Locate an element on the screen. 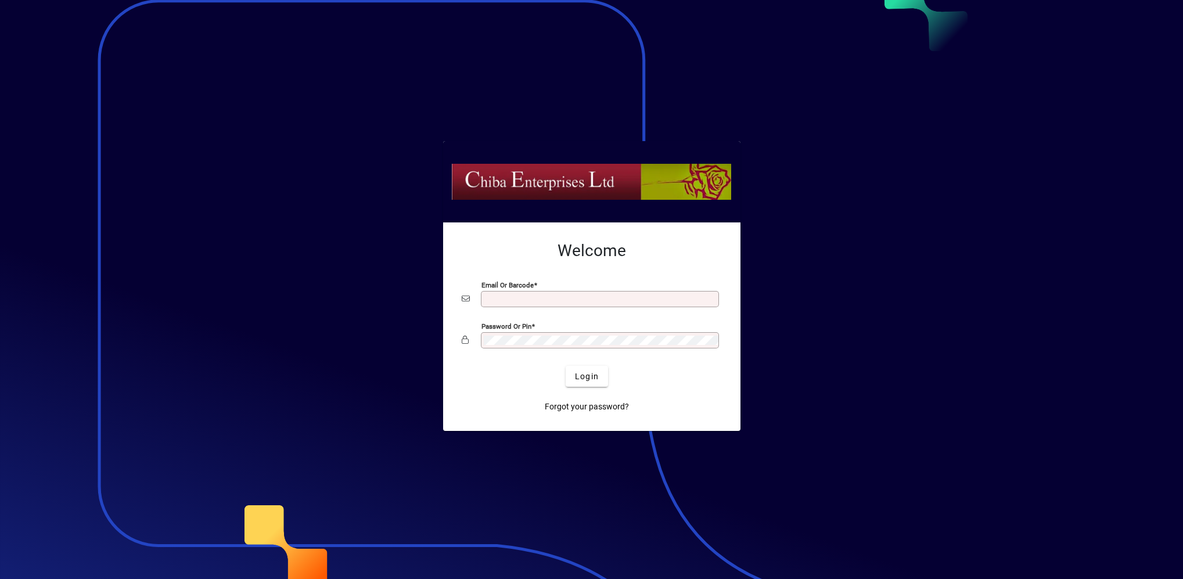 The height and width of the screenshot is (579, 1183). a: Forgot your password? is located at coordinates (587, 407).